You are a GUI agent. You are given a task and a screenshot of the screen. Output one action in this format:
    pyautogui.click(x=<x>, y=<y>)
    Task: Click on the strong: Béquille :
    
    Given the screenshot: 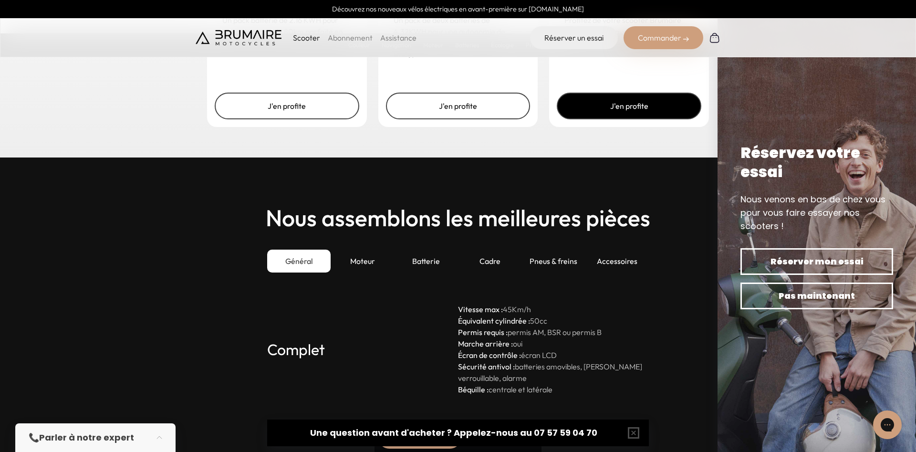 What is the action you would take?
    pyautogui.click(x=473, y=389)
    